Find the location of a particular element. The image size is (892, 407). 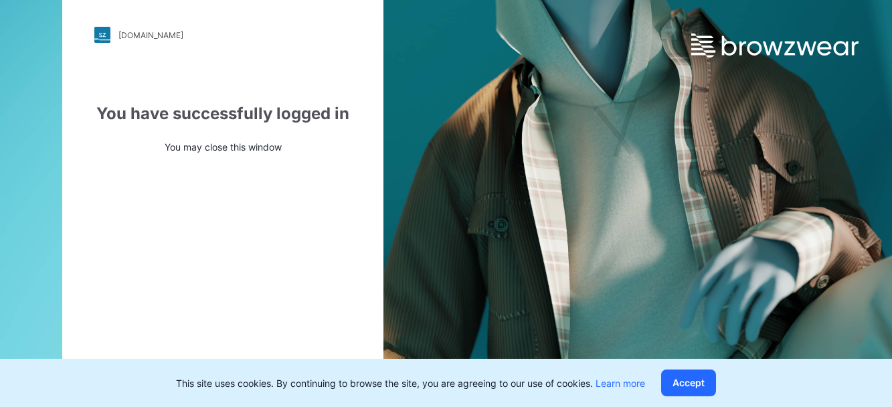

button: Accept is located at coordinates (688, 383).